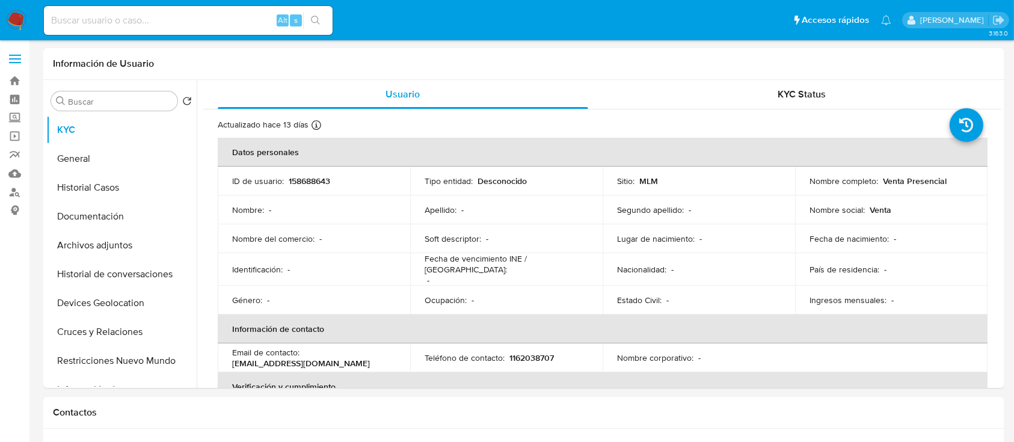 This screenshot has height=442, width=1014. Describe the element at coordinates (309, 181) in the screenshot. I see `p: 158688643` at that location.